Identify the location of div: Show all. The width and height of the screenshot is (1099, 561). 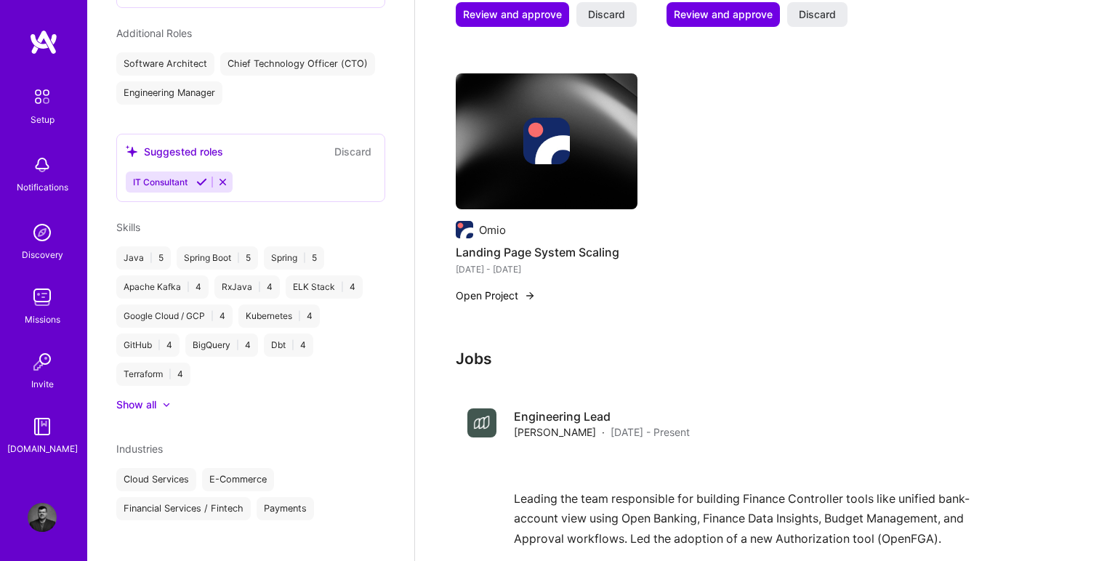
(136, 405).